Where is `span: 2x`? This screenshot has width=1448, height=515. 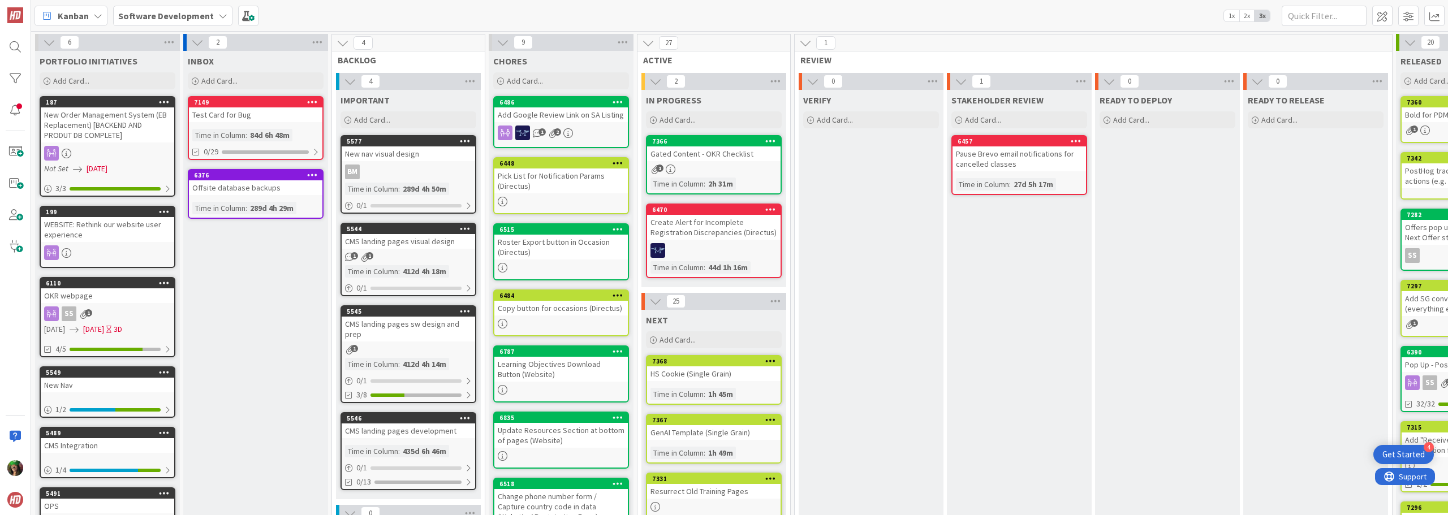 span: 2x is located at coordinates (1247, 16).